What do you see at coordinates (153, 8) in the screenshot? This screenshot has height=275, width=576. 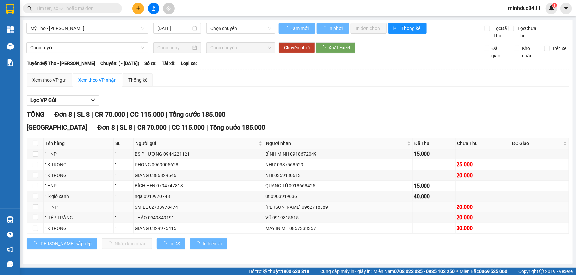 I see `span: file-add` at bounding box center [153, 8].